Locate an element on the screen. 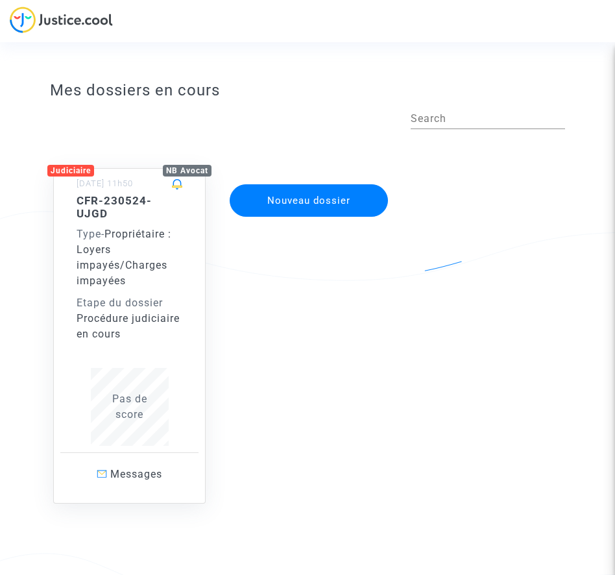  a: Nouveau dossier is located at coordinates (309, 182).